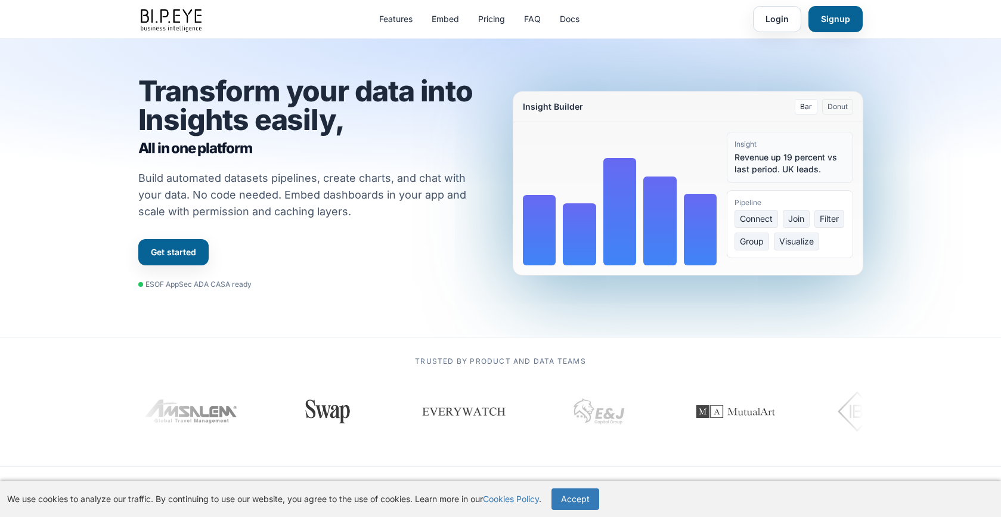 Image resolution: width=1001 pixels, height=517 pixels. What do you see at coordinates (195, 284) in the screenshot?
I see `div: ESOF AppSec ADA CASA ready` at bounding box center [195, 284].